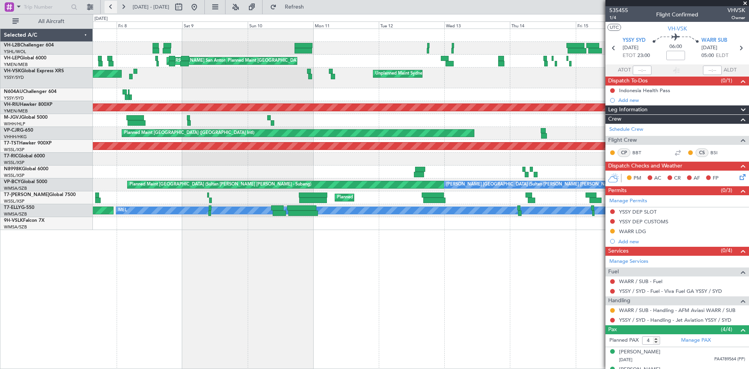 This screenshot has width=749, height=369. I want to click on a: VH-L2BChallenger 604, so click(29, 45).